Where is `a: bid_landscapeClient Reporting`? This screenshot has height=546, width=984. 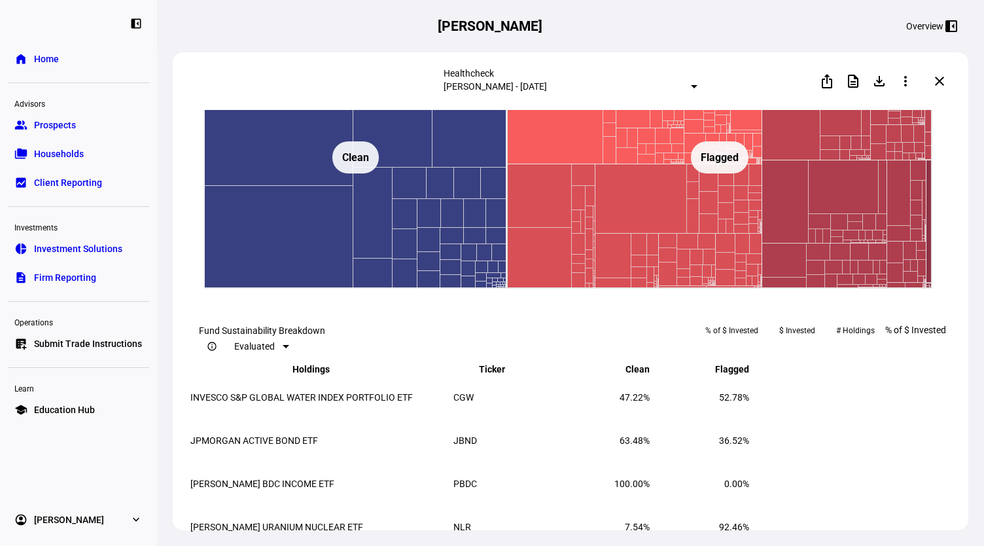
a: bid_landscapeClient Reporting is located at coordinates (79, 183).